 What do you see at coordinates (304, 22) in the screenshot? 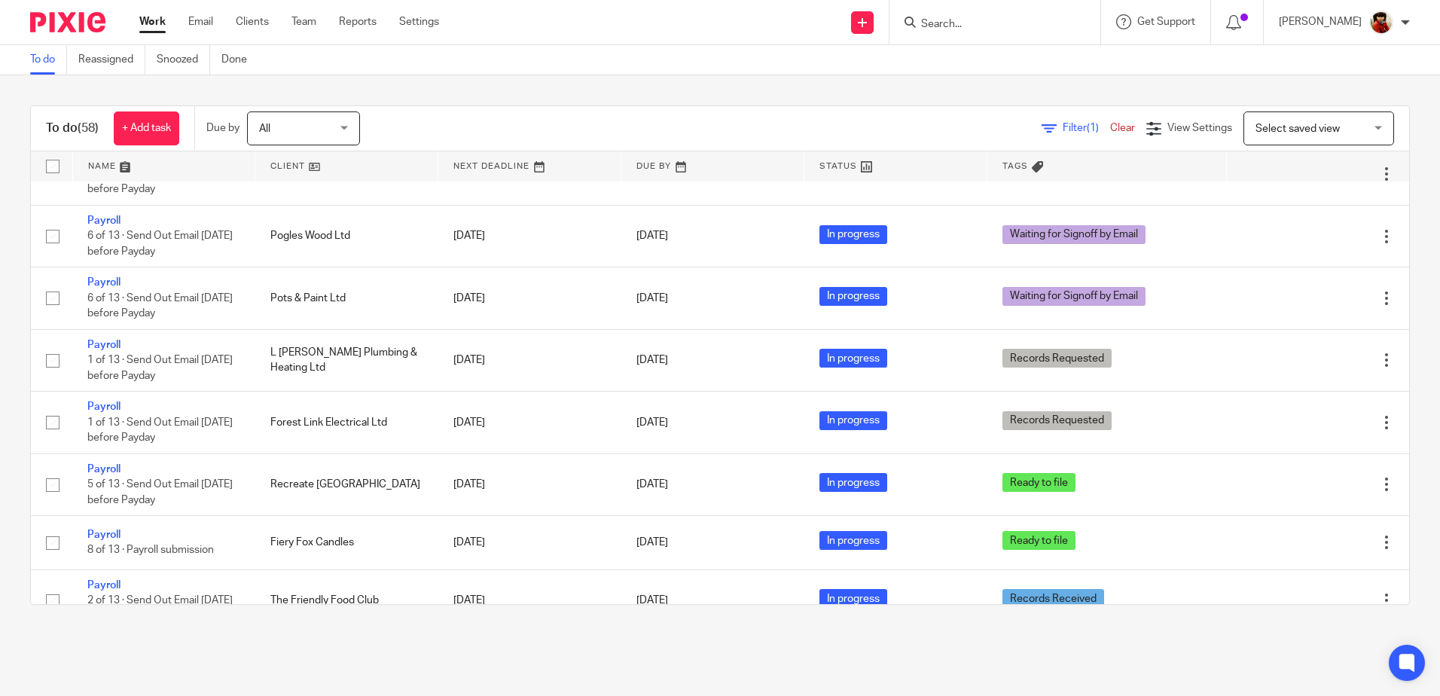
I see `a: Team` at bounding box center [304, 22].